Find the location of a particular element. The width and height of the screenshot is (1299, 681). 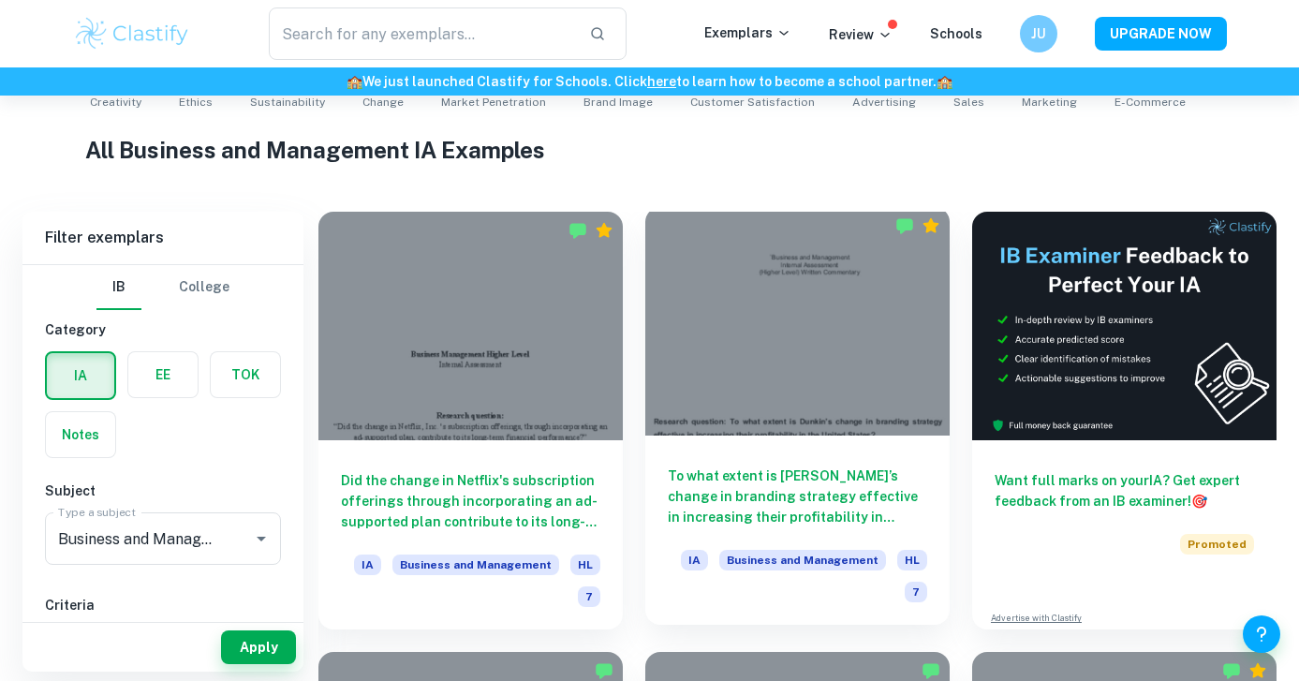

button: IB is located at coordinates (119, 288).